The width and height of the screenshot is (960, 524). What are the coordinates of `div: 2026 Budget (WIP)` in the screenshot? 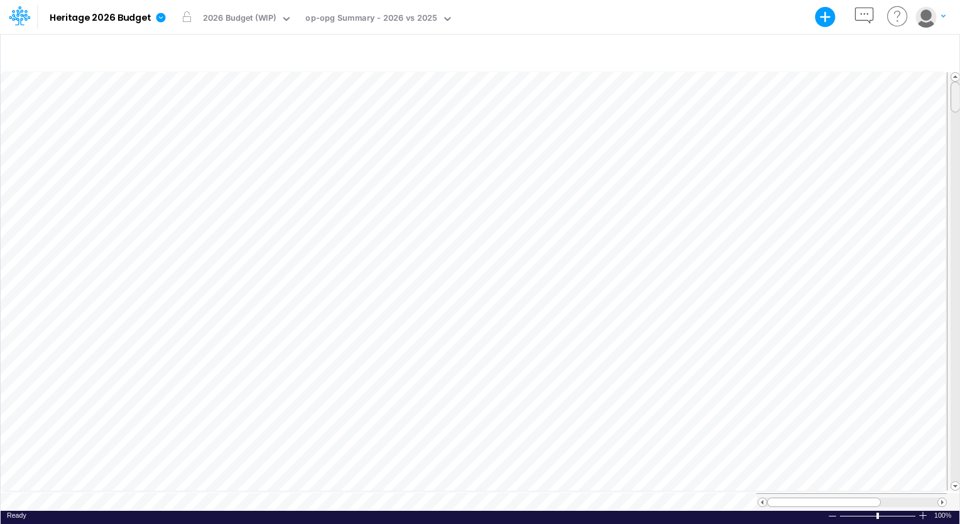 It's located at (239, 19).